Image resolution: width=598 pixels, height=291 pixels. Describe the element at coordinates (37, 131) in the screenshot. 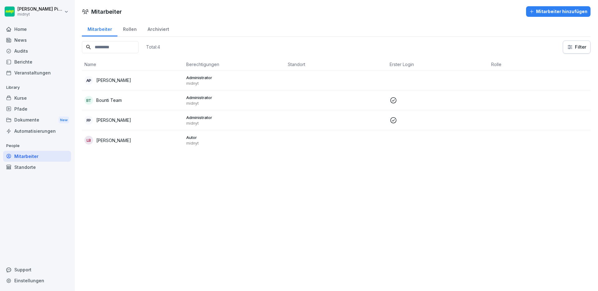

I see `div: Automatisierungen` at that location.